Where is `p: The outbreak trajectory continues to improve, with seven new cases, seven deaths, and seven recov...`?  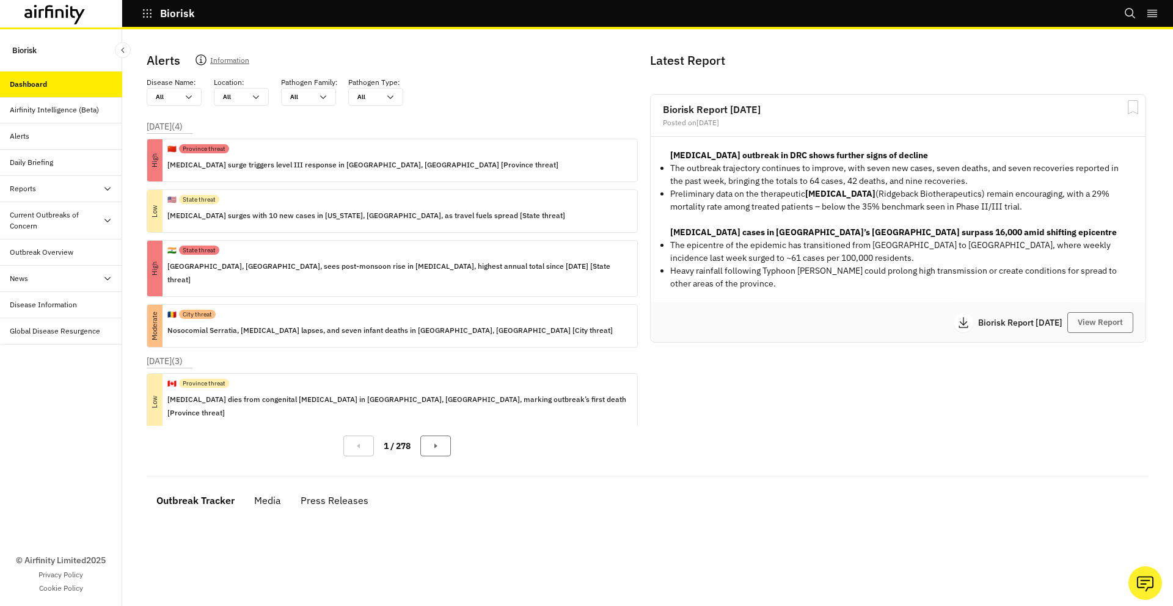
p: The outbreak trajectory continues to improve, with seven new cases, seven deaths, and seven recov... is located at coordinates (898, 175).